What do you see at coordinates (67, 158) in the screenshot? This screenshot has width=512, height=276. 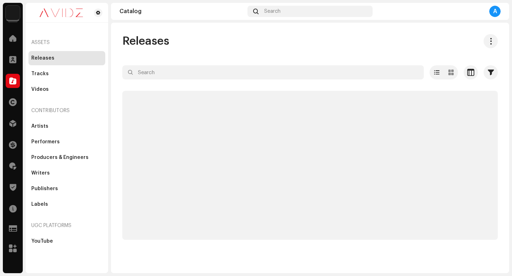 I see `re-m-nav-item: Producers & Engineers` at bounding box center [67, 158].